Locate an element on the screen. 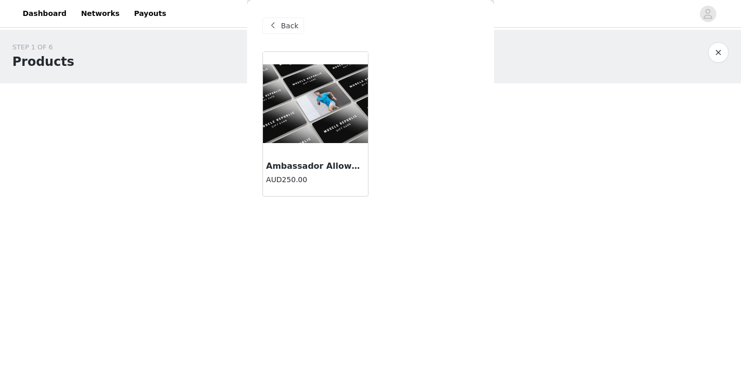  h4: AUD250.00 is located at coordinates (315, 180).